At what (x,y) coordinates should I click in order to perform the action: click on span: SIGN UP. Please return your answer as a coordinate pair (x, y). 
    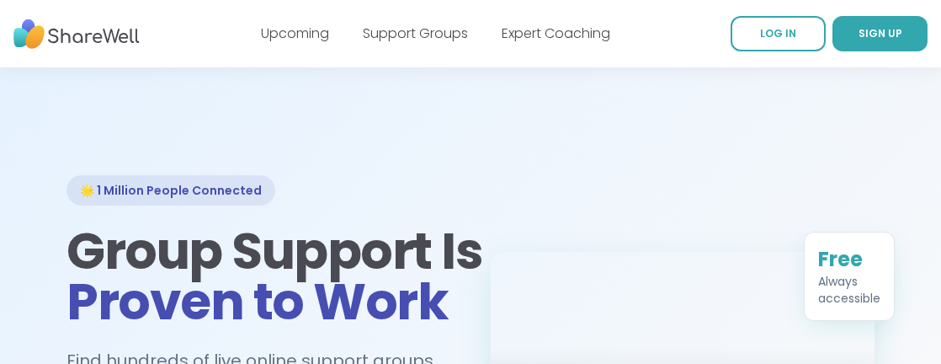
    Looking at the image, I should click on (881, 33).